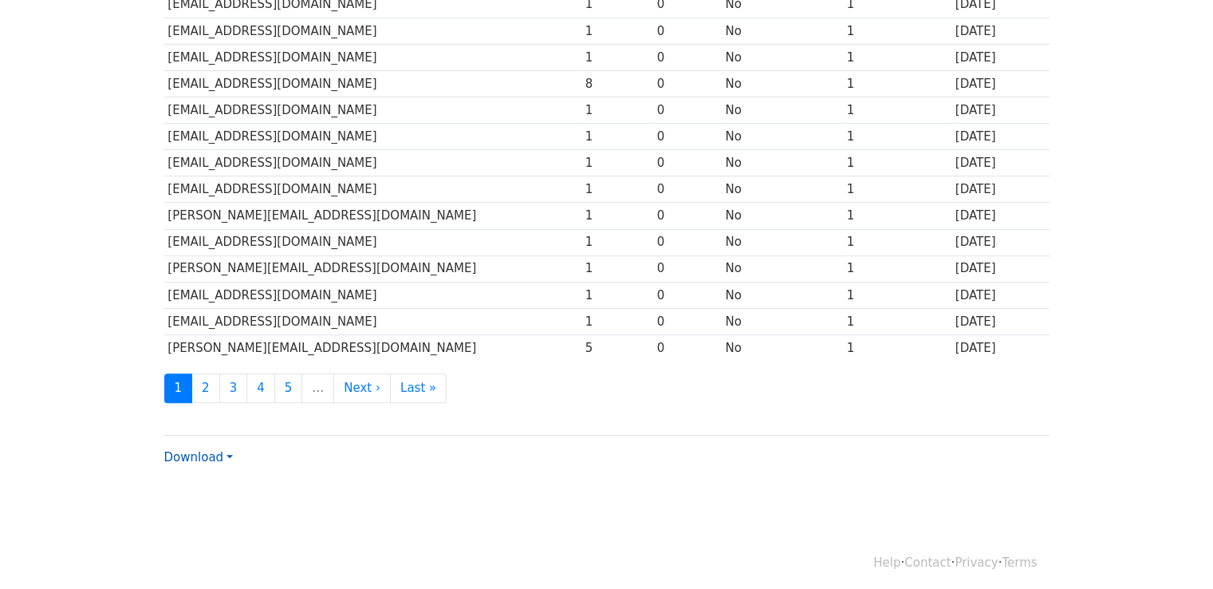 Image resolution: width=1213 pixels, height=589 pixels. I want to click on a: Download, so click(199, 457).